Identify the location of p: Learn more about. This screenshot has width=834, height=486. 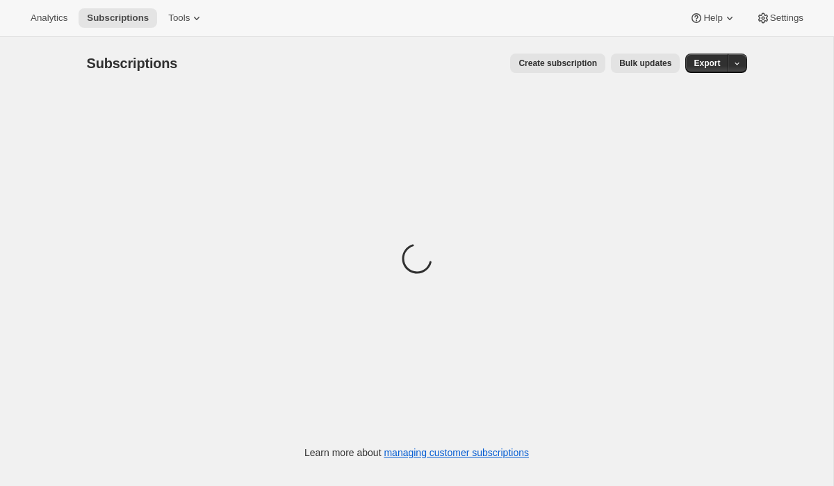
(416, 452).